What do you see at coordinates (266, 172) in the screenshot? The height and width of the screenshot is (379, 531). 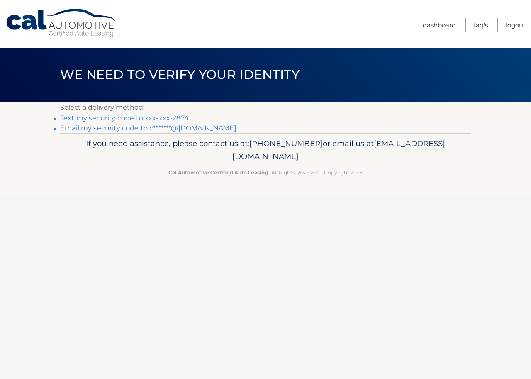 I see `p: - All Rights Reserved - Copyright 2025` at bounding box center [266, 172].